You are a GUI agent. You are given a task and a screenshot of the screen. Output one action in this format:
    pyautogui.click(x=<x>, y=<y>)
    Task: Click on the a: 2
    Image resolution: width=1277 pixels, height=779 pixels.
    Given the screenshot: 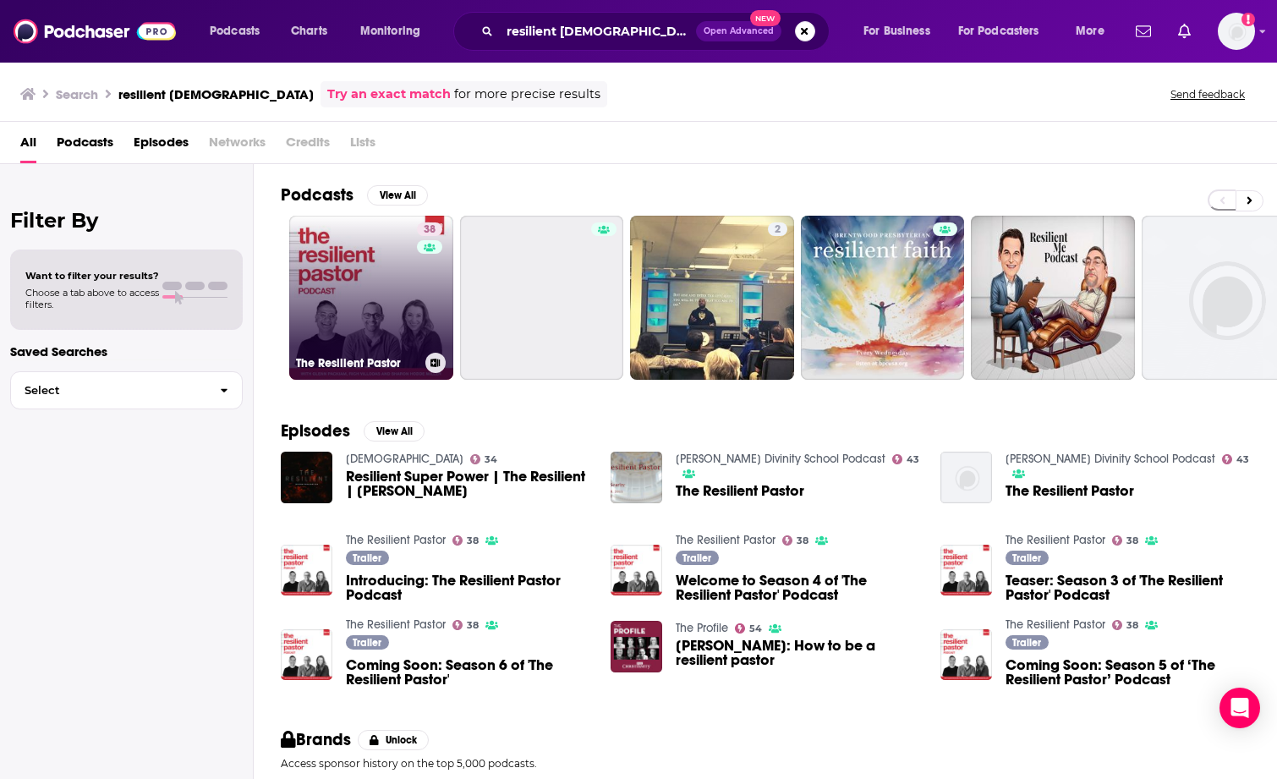 What is the action you would take?
    pyautogui.click(x=712, y=298)
    